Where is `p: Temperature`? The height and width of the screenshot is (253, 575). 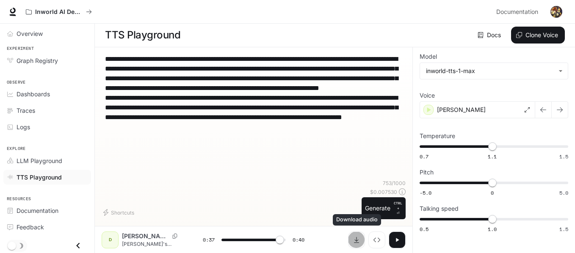 p: Temperature is located at coordinates (437, 136).